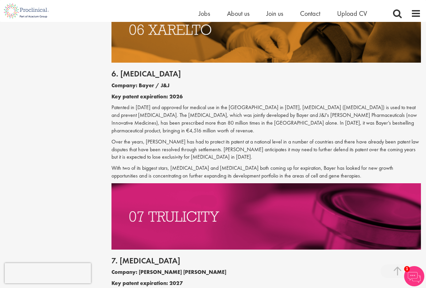  I want to click on a: Join us, so click(275, 13).